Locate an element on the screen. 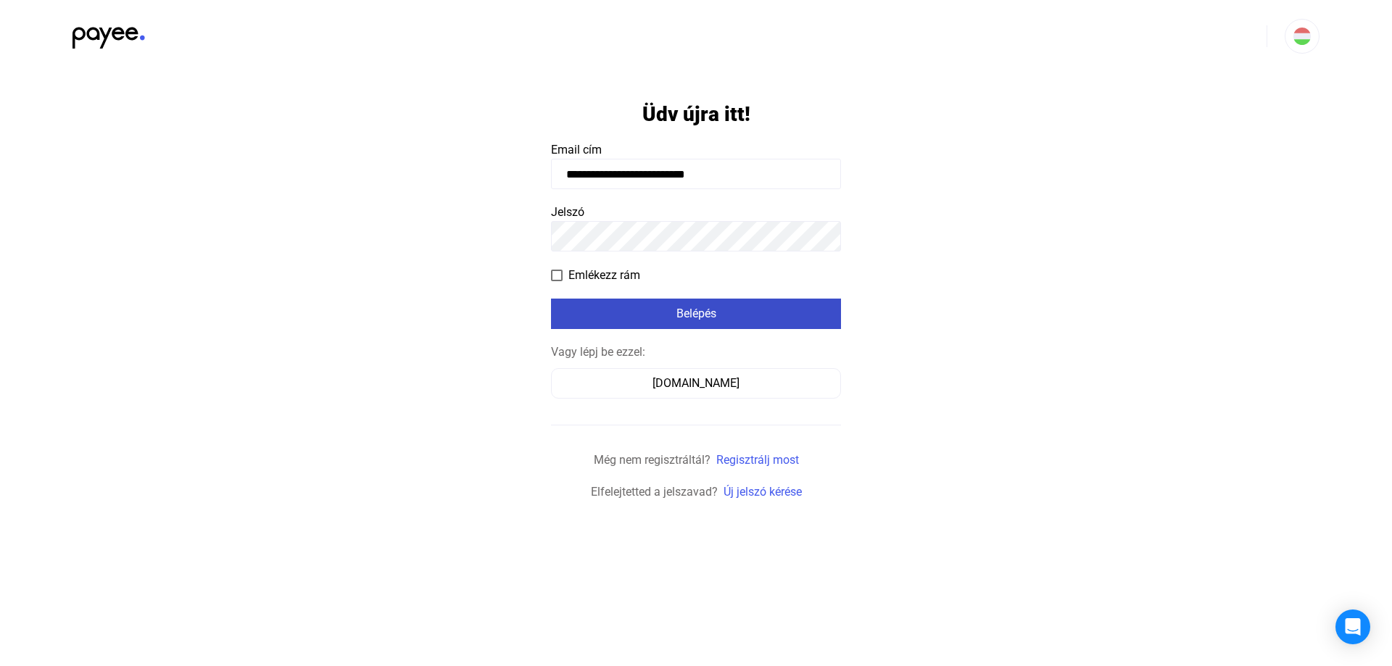 This screenshot has height=666, width=1392. span: Még nem regisztráltál? is located at coordinates (652, 460).